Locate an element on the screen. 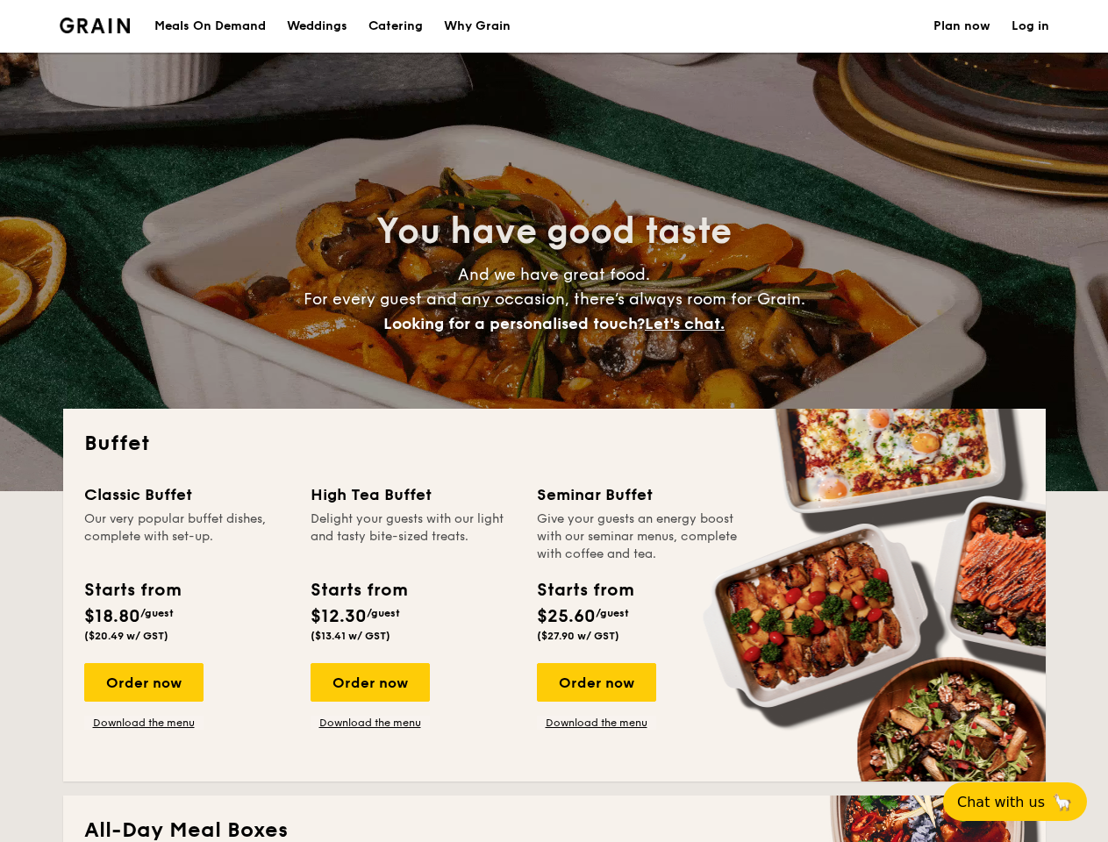 This screenshot has width=1108, height=842. span: ($27.90 w/ GST) is located at coordinates (578, 636).